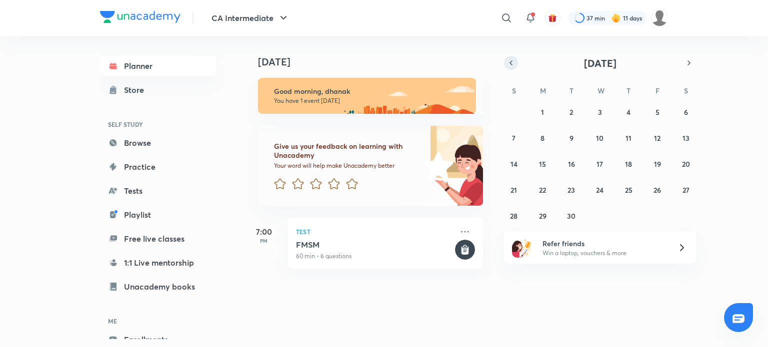 The width and height of the screenshot is (768, 347). I want to click on a: Tests, so click(158, 191).